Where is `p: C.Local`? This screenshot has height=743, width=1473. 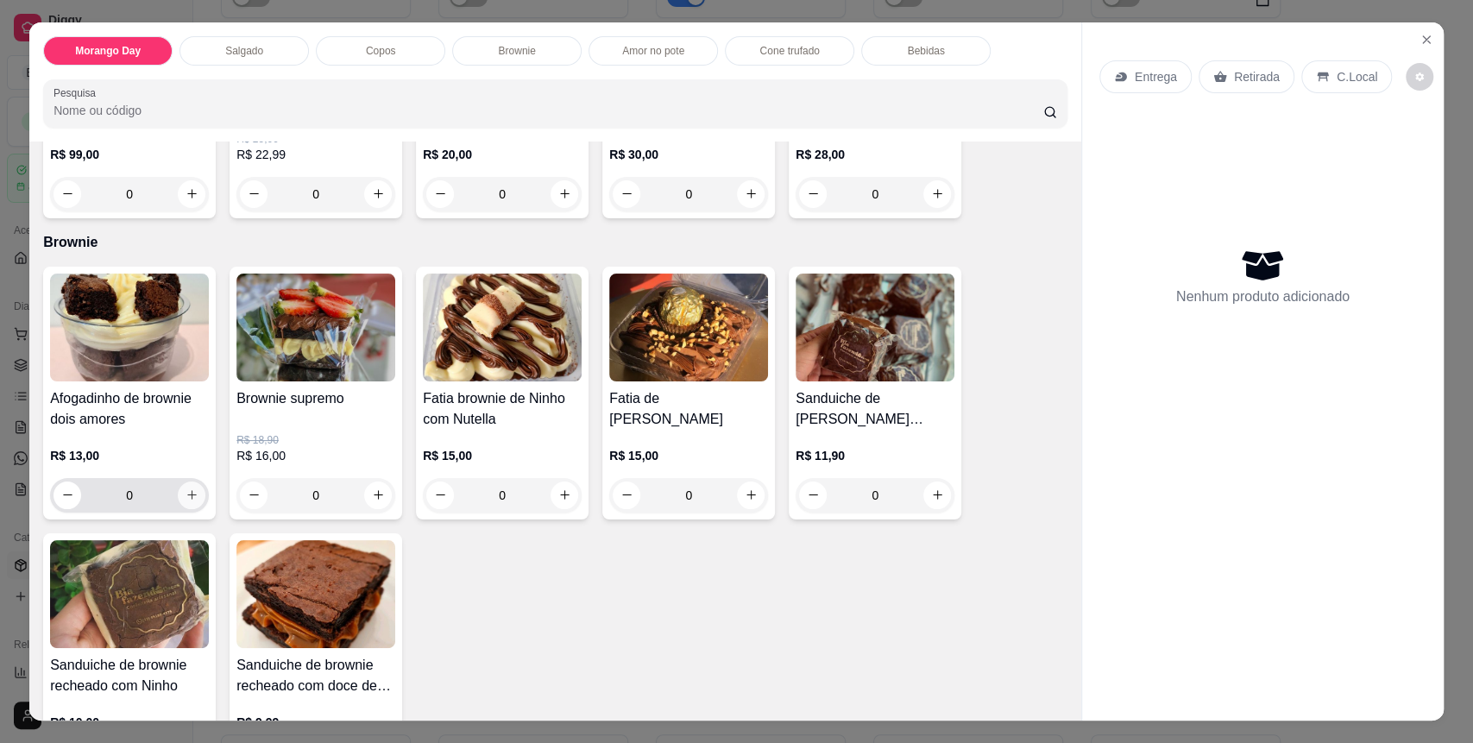
p: C.Local is located at coordinates (1356, 77).